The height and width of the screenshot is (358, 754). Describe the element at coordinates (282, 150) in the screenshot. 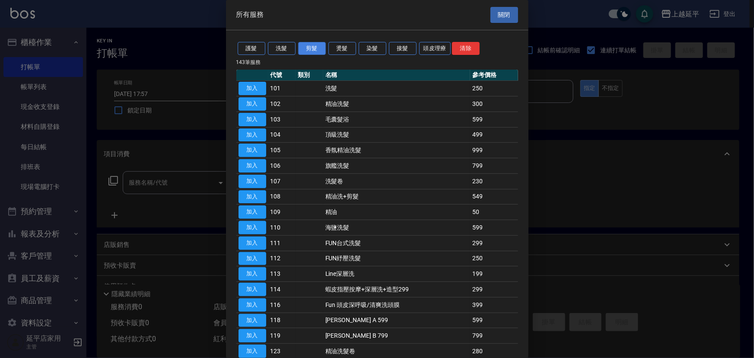

I see `td: 105` at that location.